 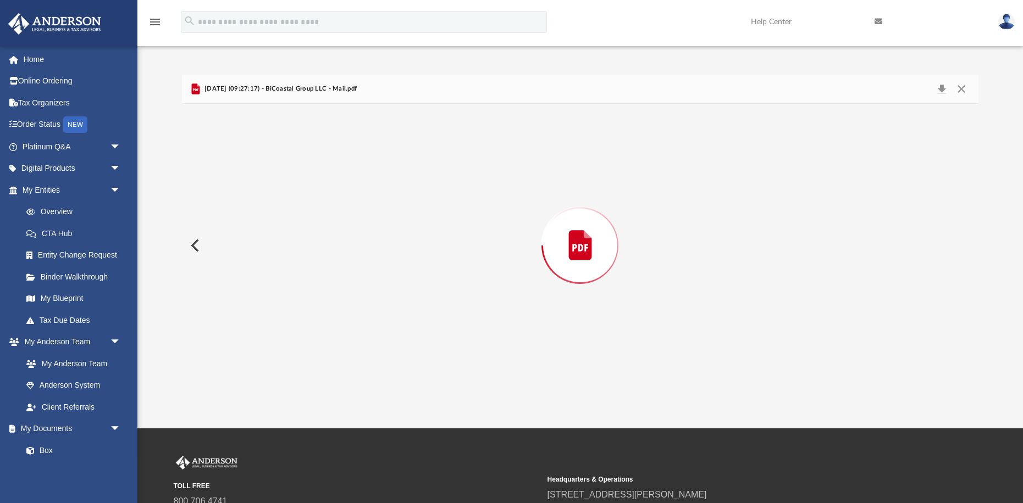 I want to click on a: My Anderson Team, so click(x=71, y=364).